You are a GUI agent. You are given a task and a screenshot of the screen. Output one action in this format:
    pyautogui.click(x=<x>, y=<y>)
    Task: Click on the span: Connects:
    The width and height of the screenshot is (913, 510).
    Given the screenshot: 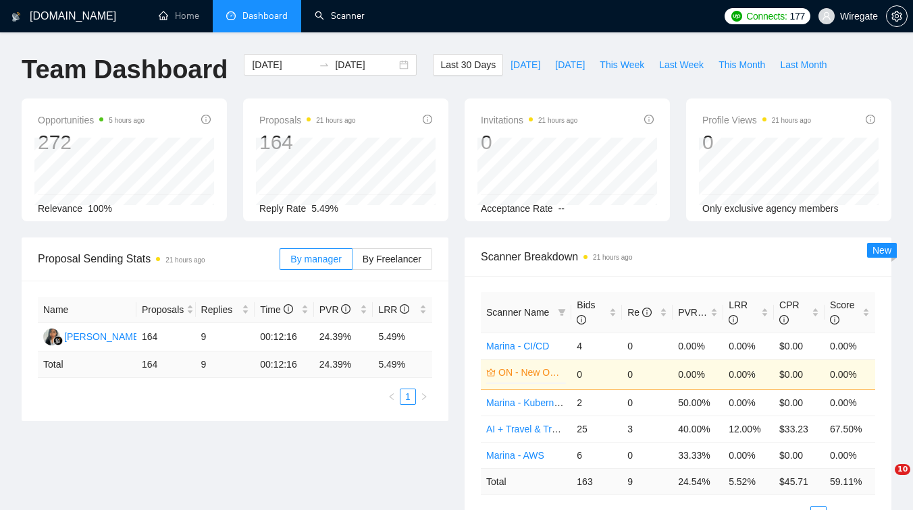 What is the action you would take?
    pyautogui.click(x=766, y=16)
    